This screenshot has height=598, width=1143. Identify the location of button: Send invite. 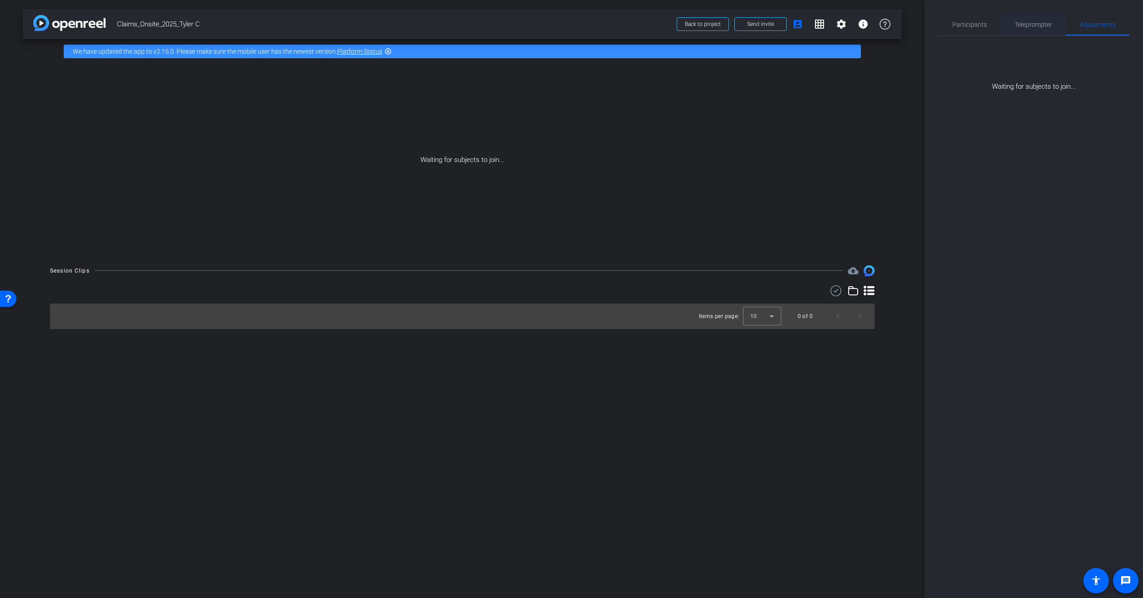
(761, 24).